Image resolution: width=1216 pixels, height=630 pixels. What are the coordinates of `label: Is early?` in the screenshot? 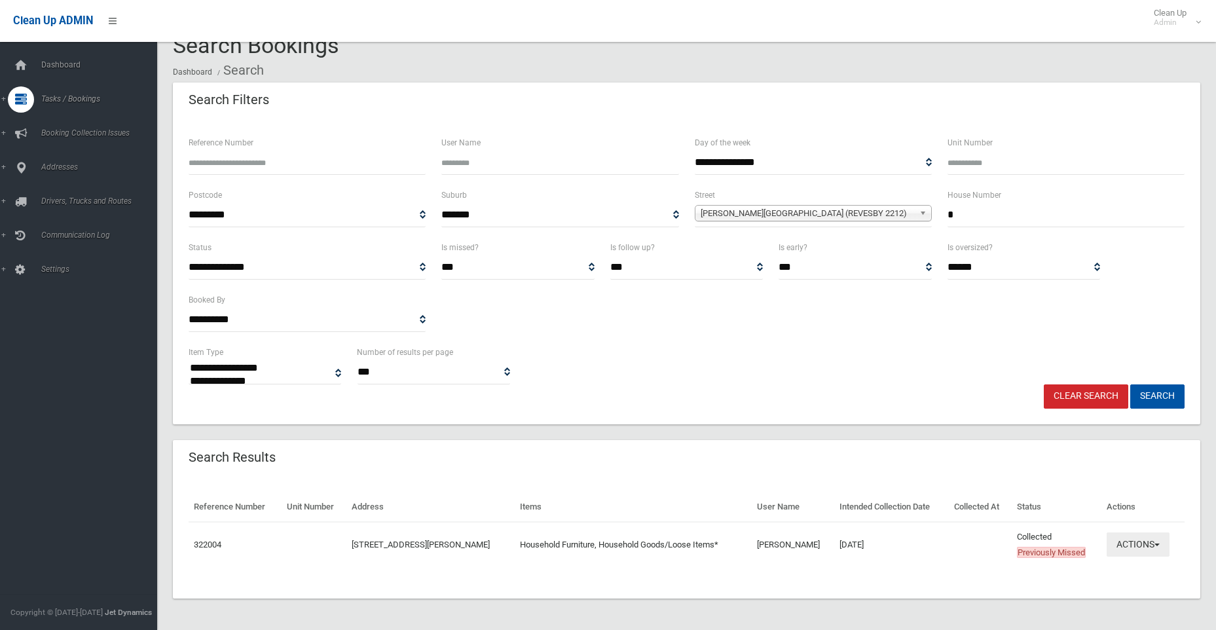 It's located at (793, 248).